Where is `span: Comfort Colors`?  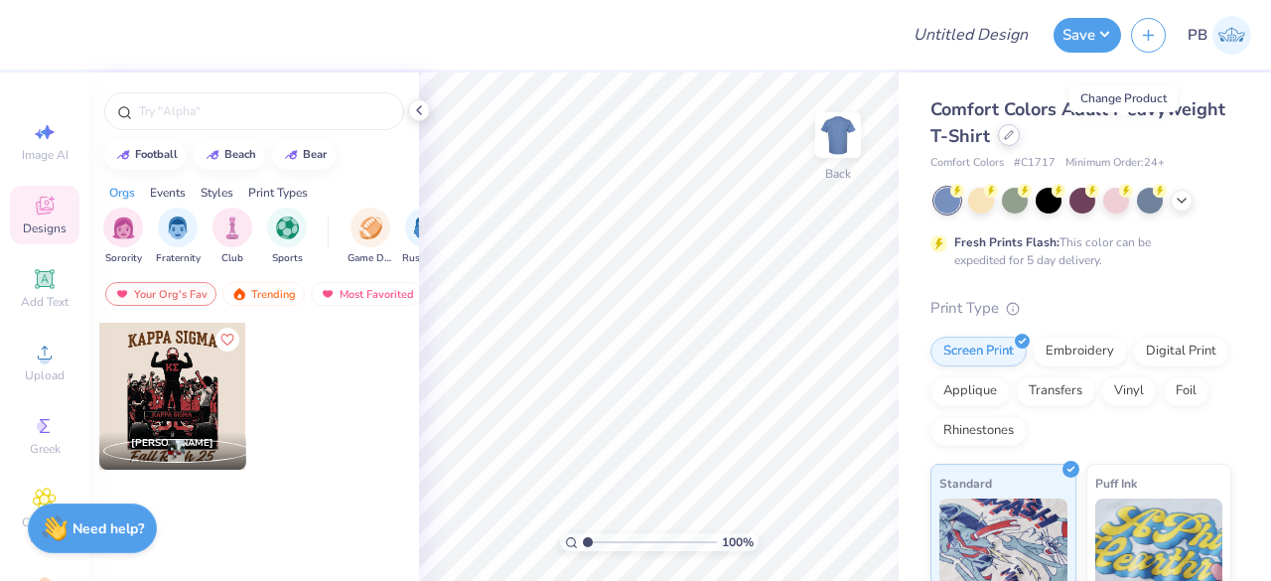 span: Comfort Colors is located at coordinates (968, 163).